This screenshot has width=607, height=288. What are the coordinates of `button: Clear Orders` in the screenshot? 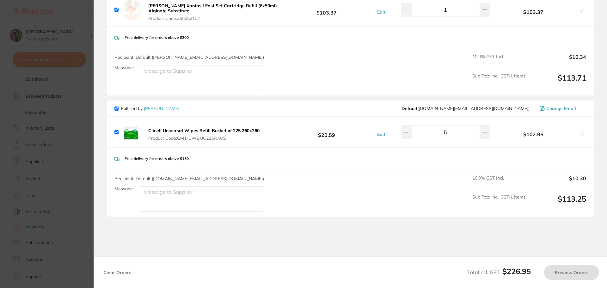 It's located at (117, 273).